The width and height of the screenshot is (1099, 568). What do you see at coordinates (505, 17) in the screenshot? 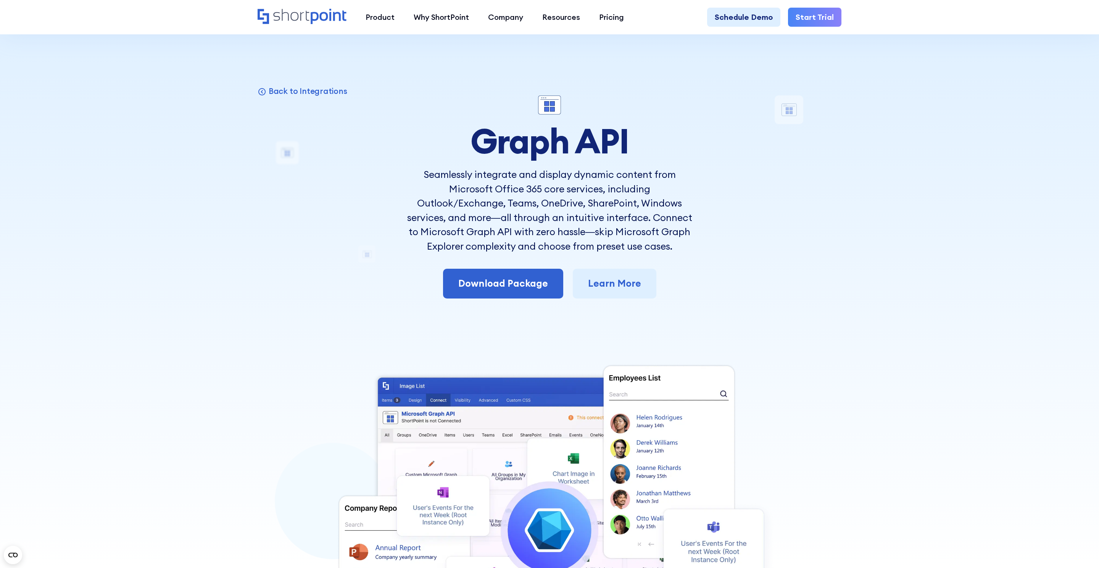
I see `div: Company` at bounding box center [505, 17].